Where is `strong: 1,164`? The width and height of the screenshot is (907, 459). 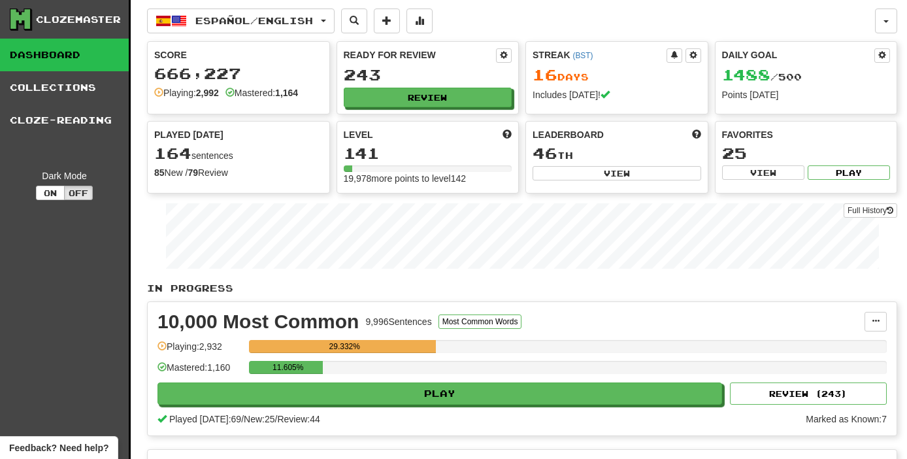 strong: 1,164 is located at coordinates (286, 93).